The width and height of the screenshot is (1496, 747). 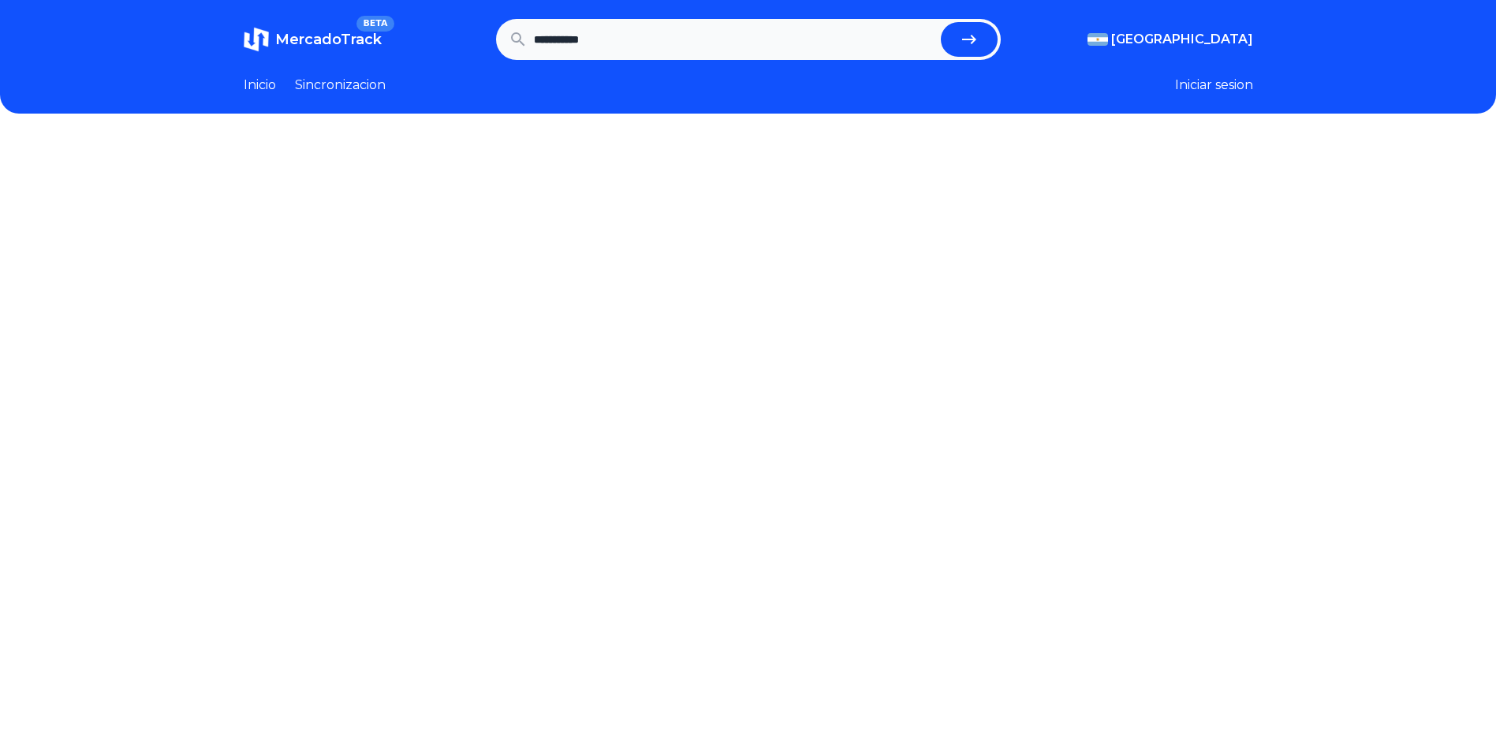 What do you see at coordinates (256, 39) in the screenshot?
I see `img: MercadoTrack` at bounding box center [256, 39].